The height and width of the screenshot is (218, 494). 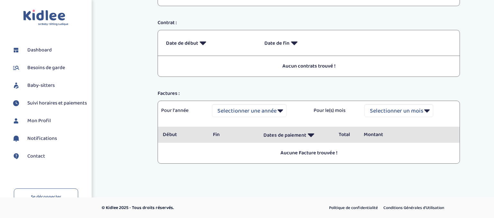 I want to click on img: profil.svg, so click(x=16, y=121).